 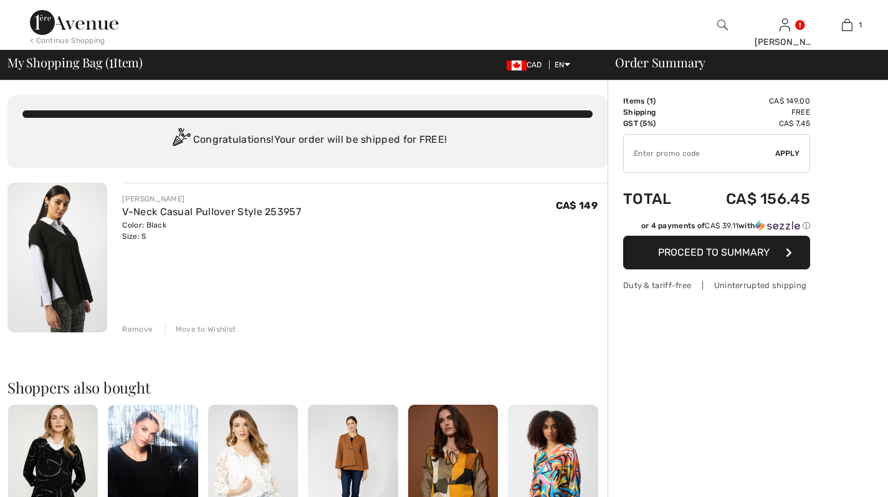 What do you see at coordinates (562, 65) in the screenshot?
I see `span: EN` at bounding box center [562, 65].